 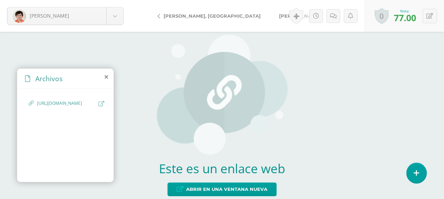 What do you see at coordinates (382, 16) in the screenshot?
I see `a: 0` at bounding box center [382, 16].